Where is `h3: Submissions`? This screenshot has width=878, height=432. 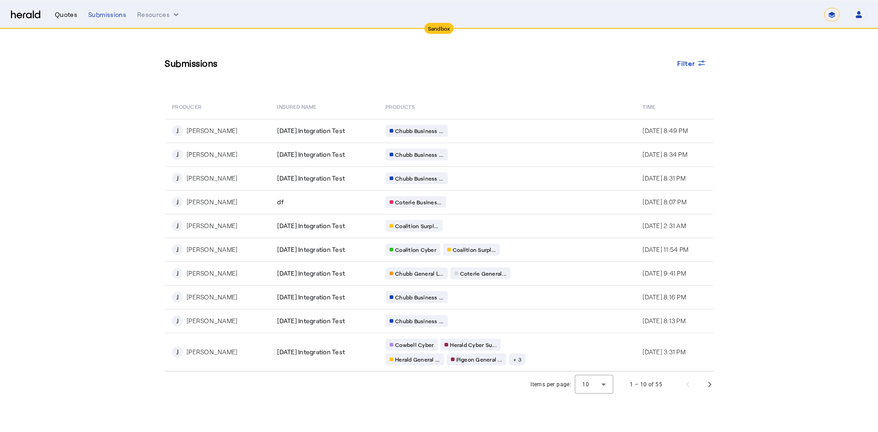
h3: Submissions is located at coordinates (191, 63).